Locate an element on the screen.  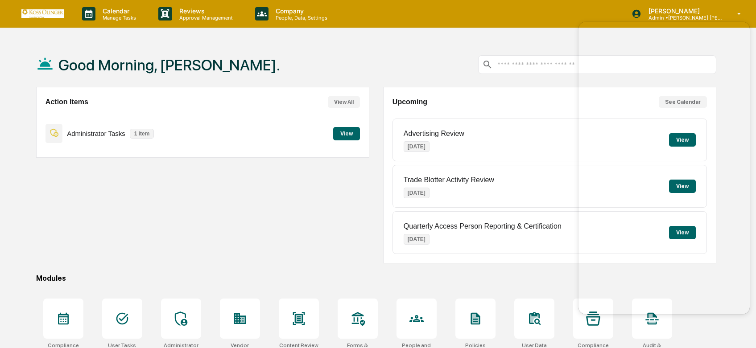
a: View All is located at coordinates (344, 102).